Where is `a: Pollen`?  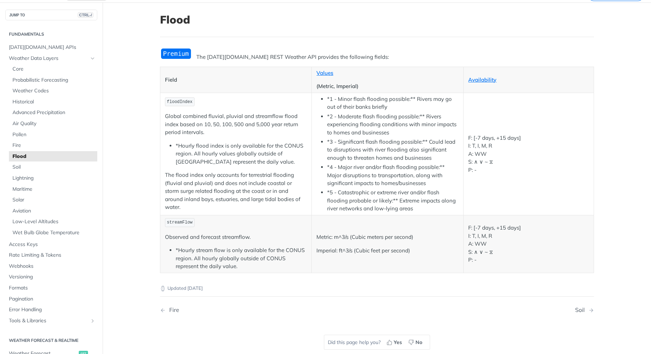 a: Pollen is located at coordinates (53, 135).